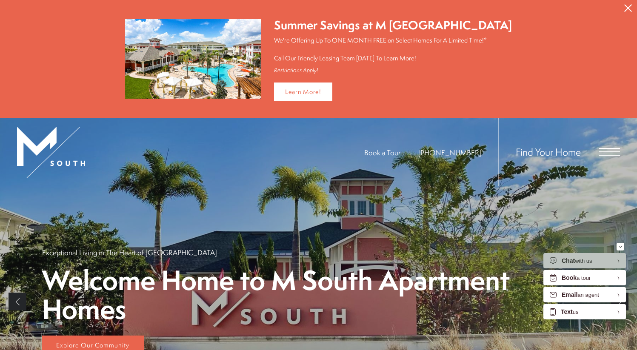 This screenshot has width=637, height=350. Describe the element at coordinates (93, 345) in the screenshot. I see `span: Explore Our Community` at that location.